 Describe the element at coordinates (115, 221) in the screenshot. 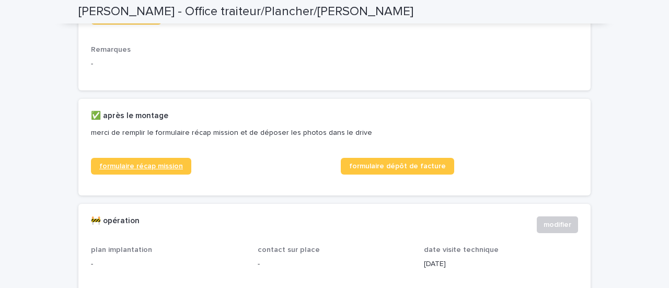

I see `h2: 🚧 opération` at that location.